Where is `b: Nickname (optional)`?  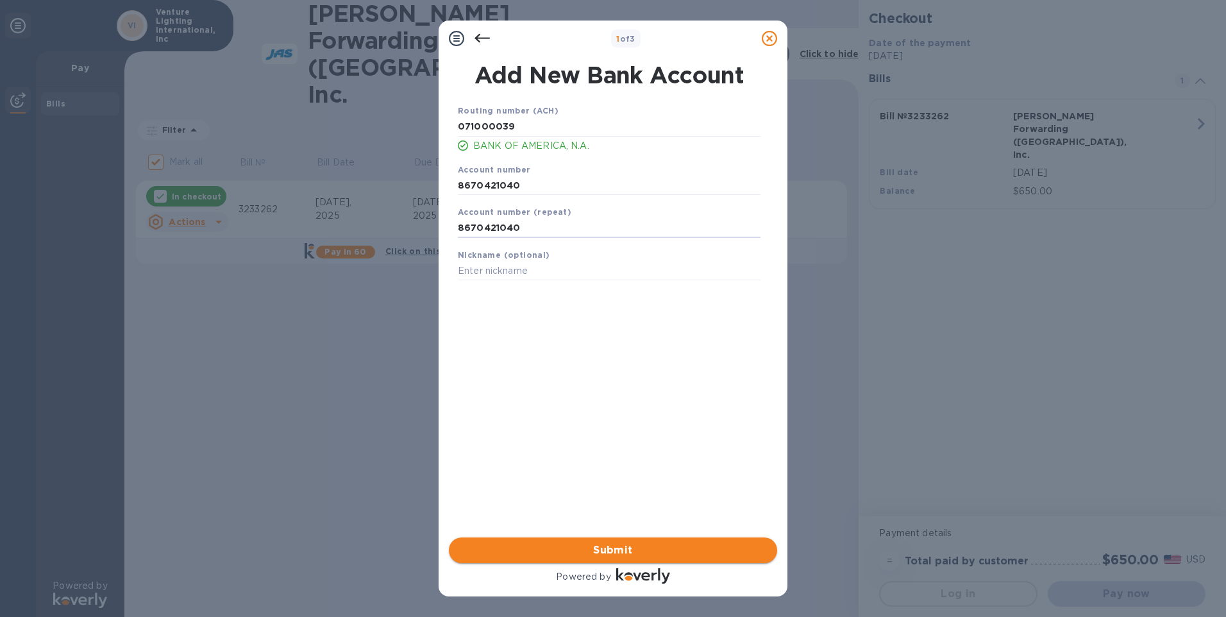
b: Nickname (optional) is located at coordinates (504, 255).